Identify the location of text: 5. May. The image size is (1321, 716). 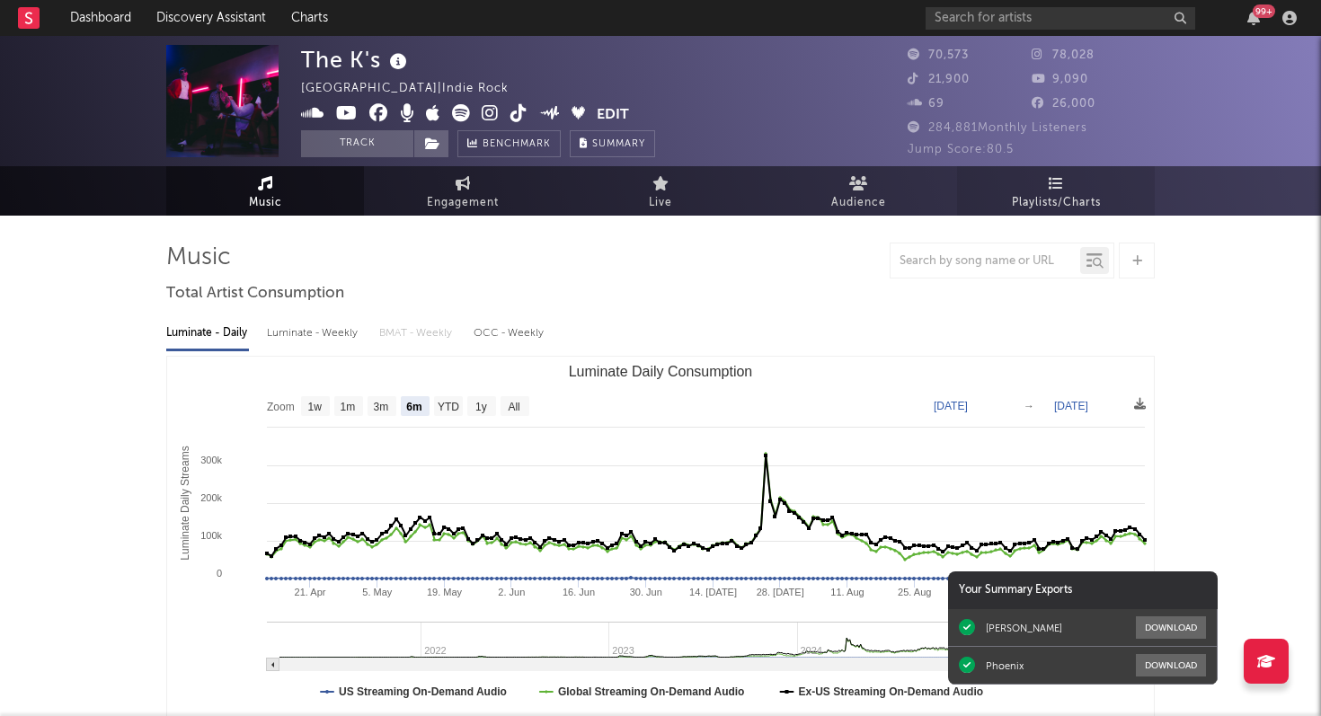
(378, 592).